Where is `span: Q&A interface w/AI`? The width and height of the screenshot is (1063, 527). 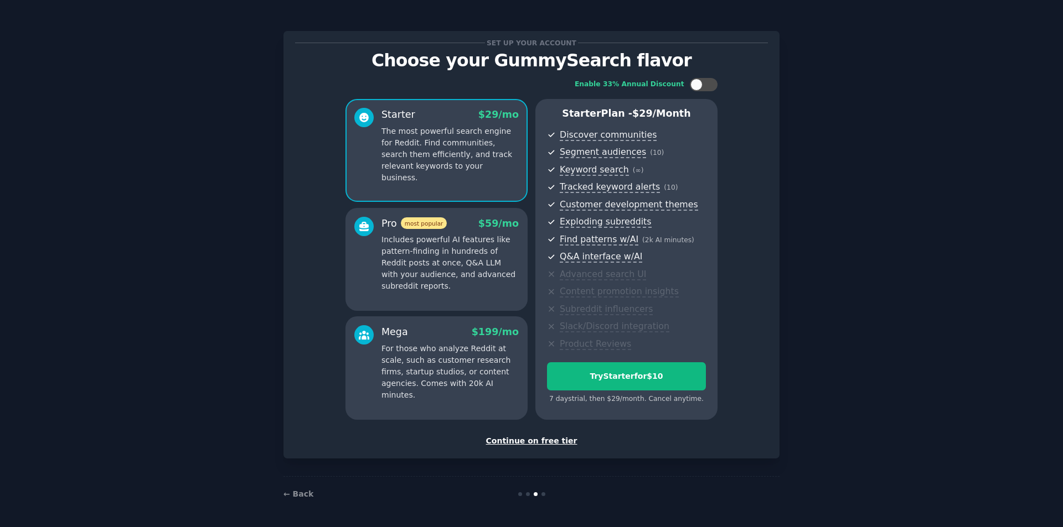
span: Q&A interface w/AI is located at coordinates (601, 257).